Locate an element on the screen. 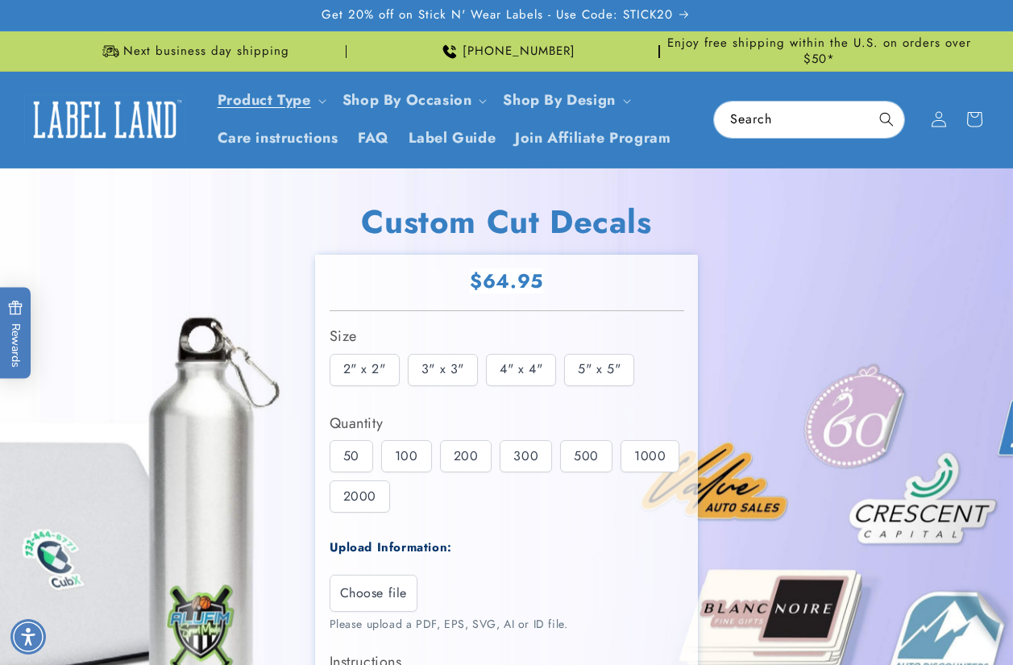 The image size is (1013, 665). a: Label Guide is located at coordinates (452, 138).